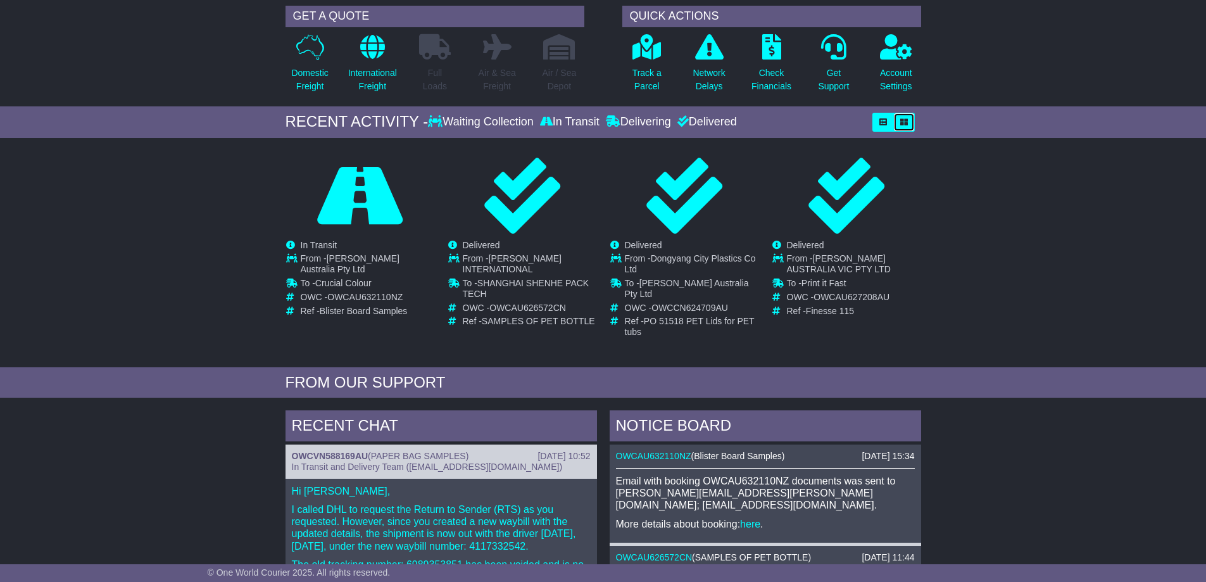 This screenshot has height=582, width=1206. I want to click on span: In Transit, so click(319, 245).